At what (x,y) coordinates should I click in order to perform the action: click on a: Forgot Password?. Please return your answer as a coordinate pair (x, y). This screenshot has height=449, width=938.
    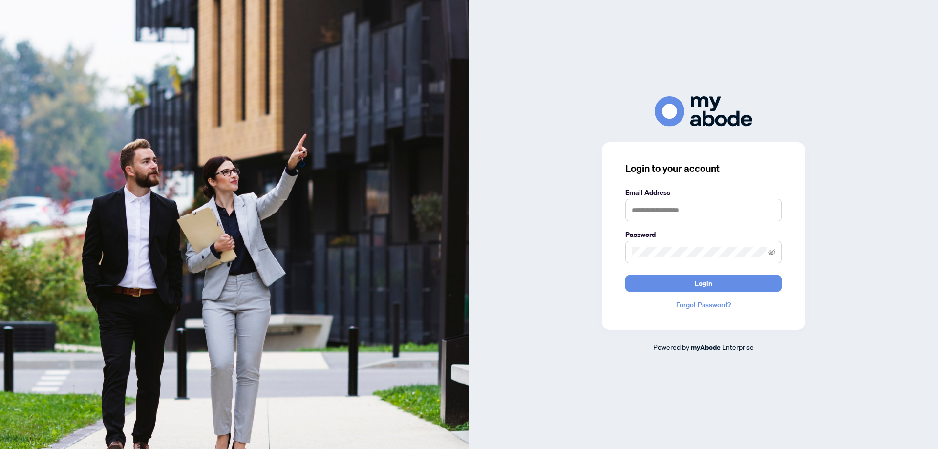
    Looking at the image, I should click on (703, 305).